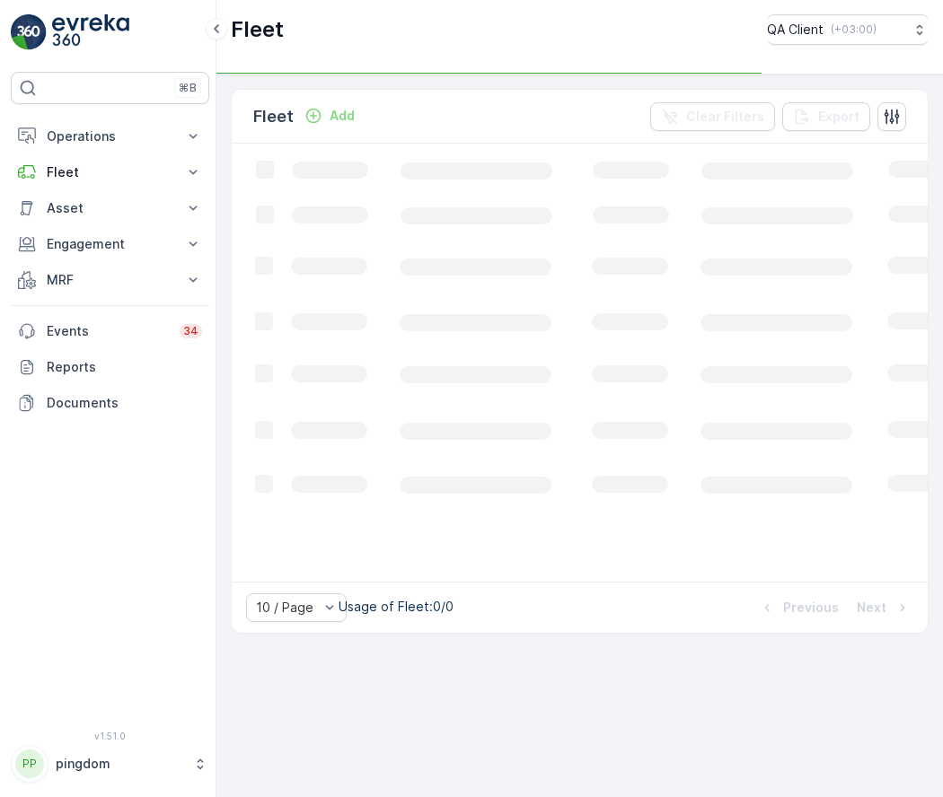 The height and width of the screenshot is (797, 943). I want to click on img: logo_light-DOdMpM7g.png, so click(91, 32).